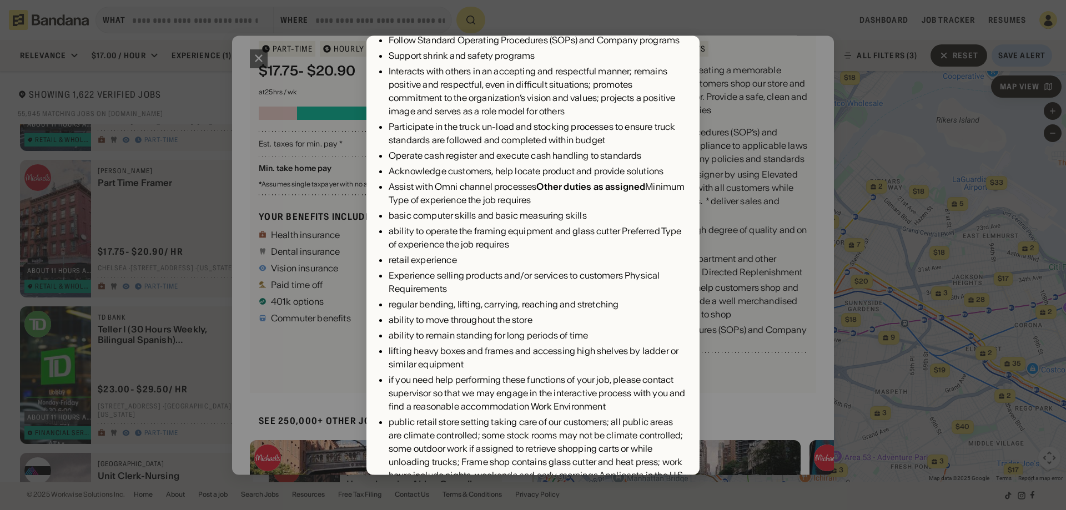  I want to click on div: Other duties as assigned, so click(591, 187).